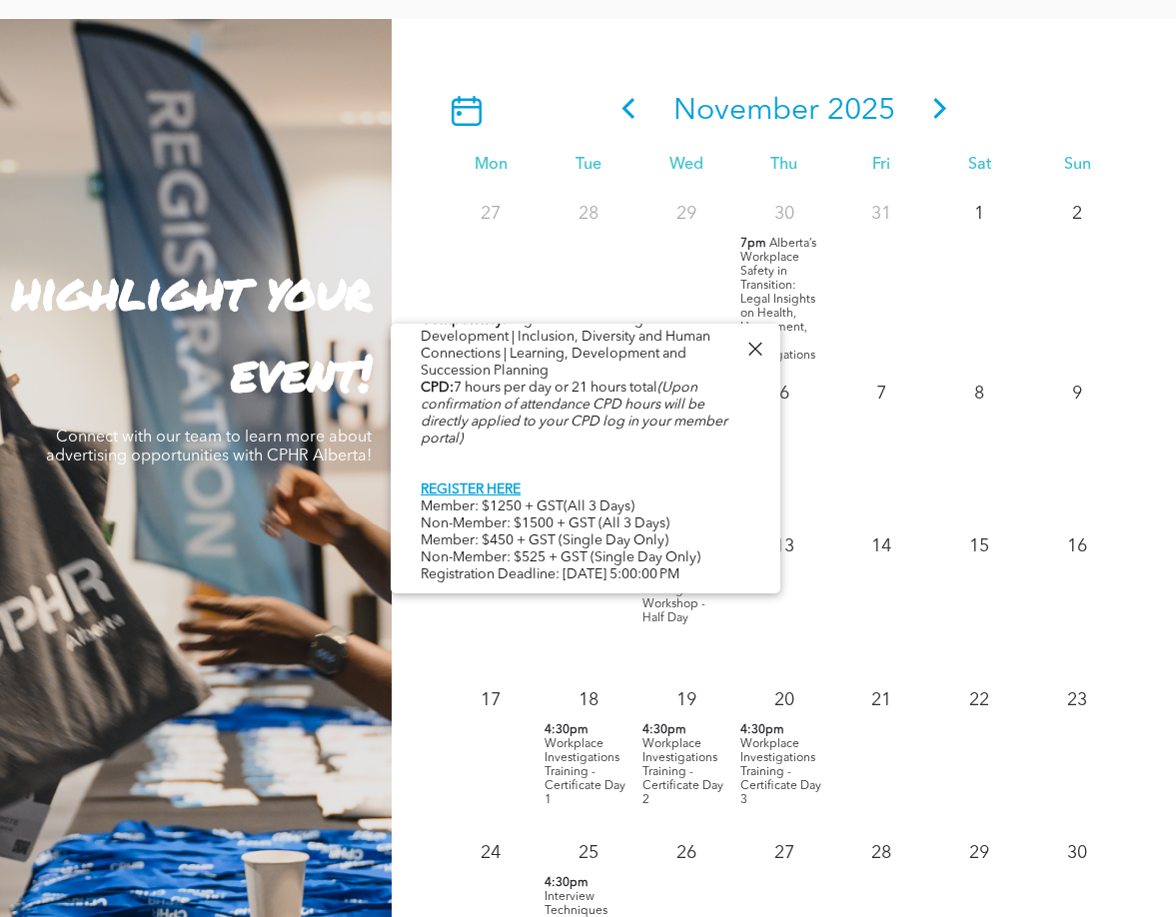 Image resolution: width=1176 pixels, height=917 pixels. I want to click on div: Wed, so click(686, 165).